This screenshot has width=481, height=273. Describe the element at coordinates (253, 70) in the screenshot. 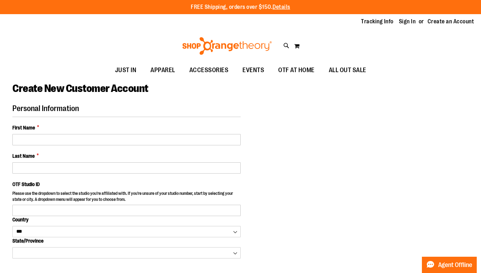

I see `span: EVENTS` at that location.